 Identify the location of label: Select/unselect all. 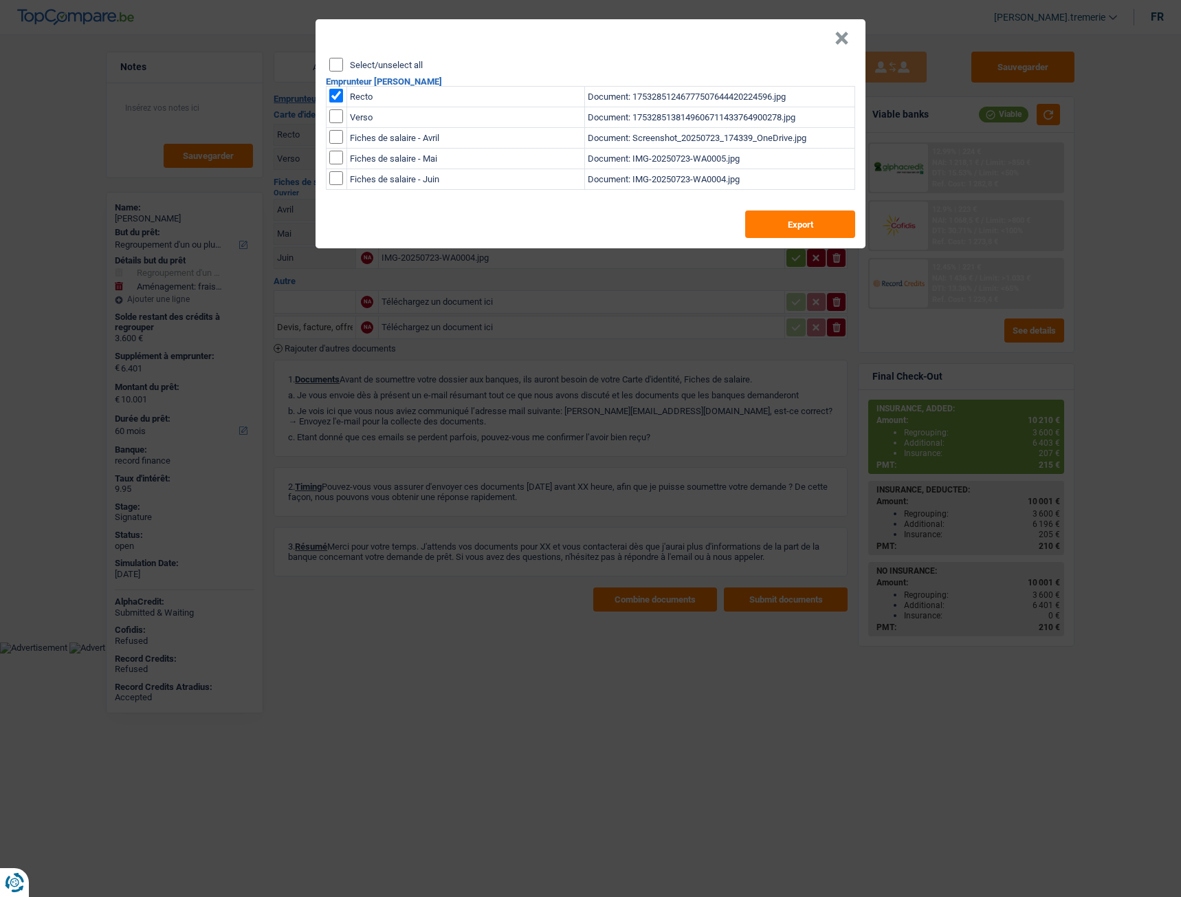
(386, 65).